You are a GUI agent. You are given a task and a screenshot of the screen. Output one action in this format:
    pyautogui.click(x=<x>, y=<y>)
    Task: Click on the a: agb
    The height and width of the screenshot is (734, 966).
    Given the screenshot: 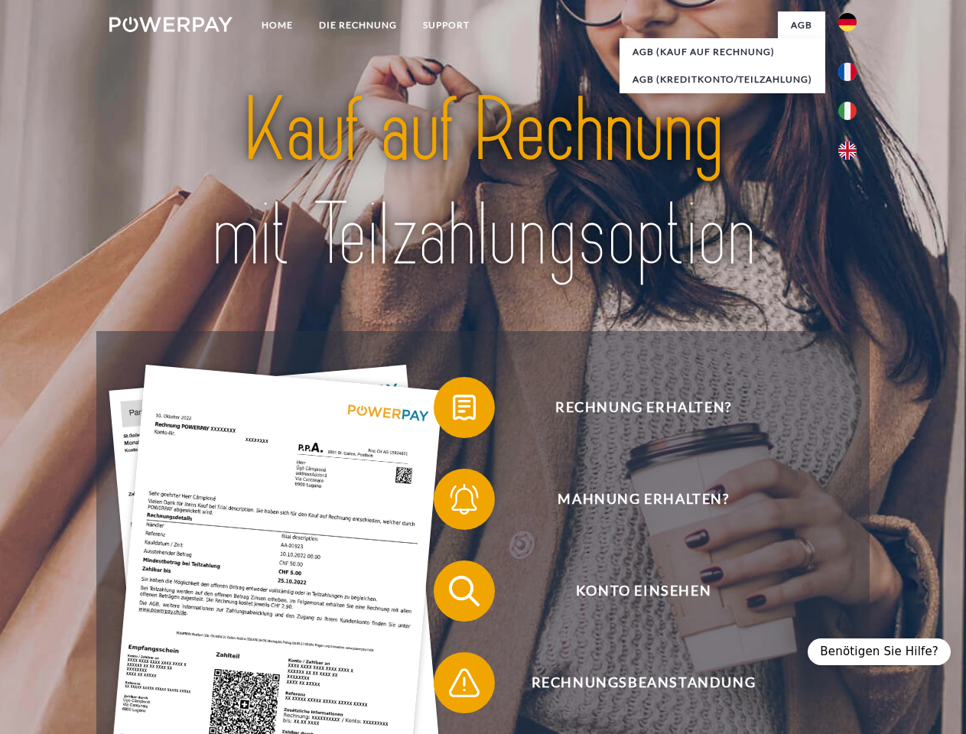 What is the action you would take?
    pyautogui.click(x=802, y=25)
    